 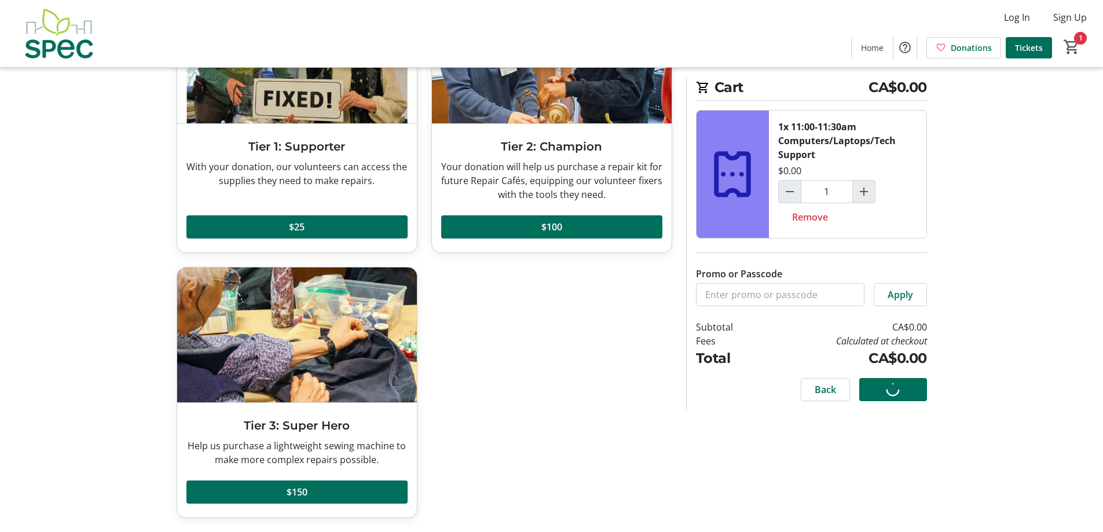 What do you see at coordinates (730, 358) in the screenshot?
I see `td: Total` at bounding box center [730, 358].